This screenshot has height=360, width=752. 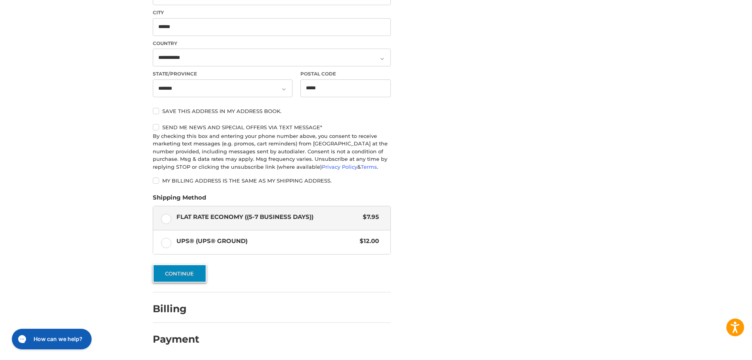 I want to click on h2: Payment, so click(x=176, y=339).